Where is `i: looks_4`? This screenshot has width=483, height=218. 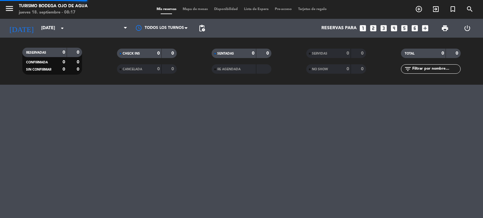
i: looks_4 is located at coordinates (394, 28).